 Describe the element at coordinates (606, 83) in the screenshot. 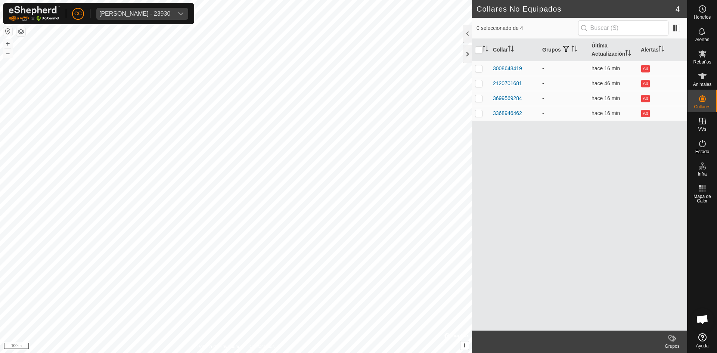

I see `span: 29 ago 2025, 13:03` at that location.